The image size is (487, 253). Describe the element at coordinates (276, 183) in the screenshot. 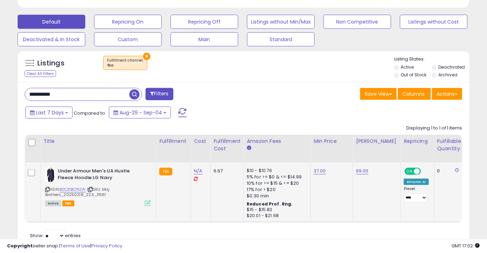

I see `div: 10% for >= $15 & <= $20` at that location.